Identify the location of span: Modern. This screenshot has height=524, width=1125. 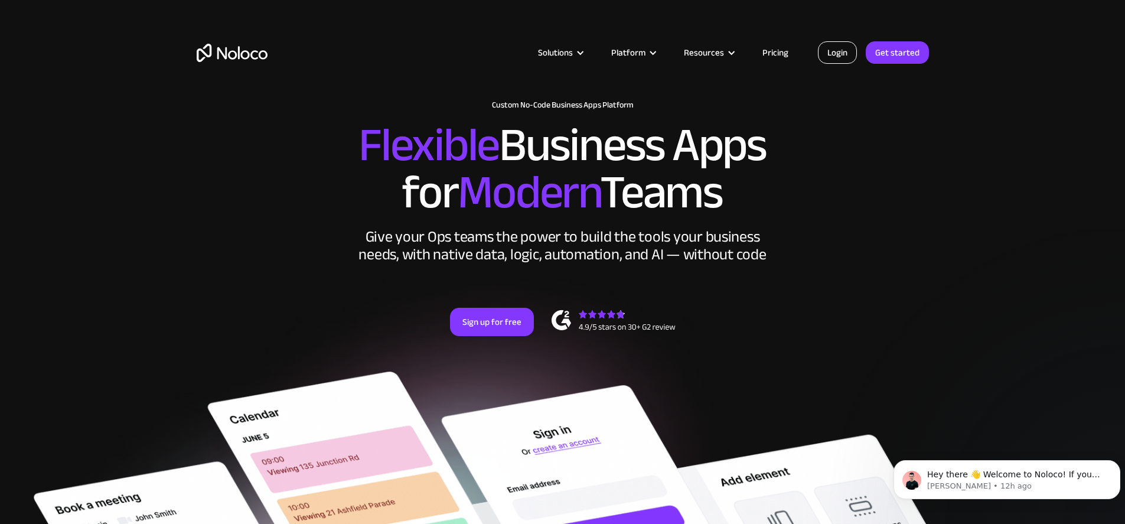
(529, 192).